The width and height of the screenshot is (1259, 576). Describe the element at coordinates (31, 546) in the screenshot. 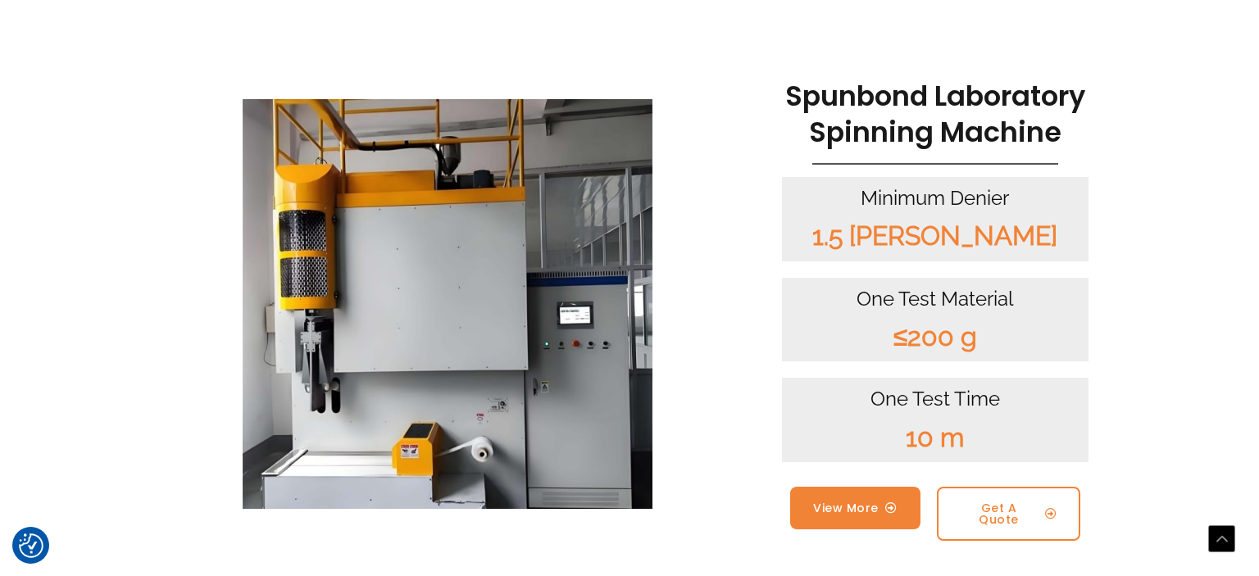

I see `button: Consent Preferences` at that location.